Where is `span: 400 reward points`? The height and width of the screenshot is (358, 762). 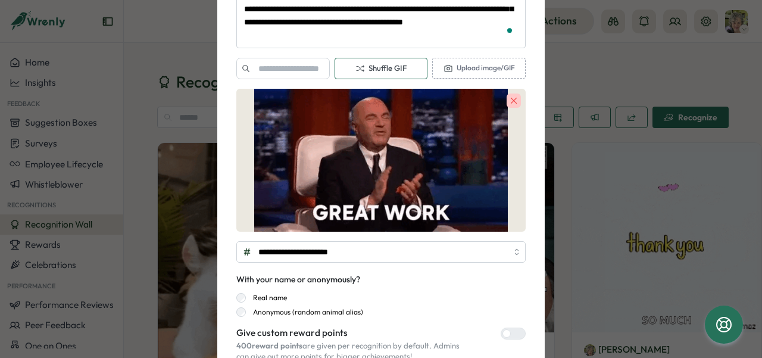 span: 400 reward points is located at coordinates (269, 345).